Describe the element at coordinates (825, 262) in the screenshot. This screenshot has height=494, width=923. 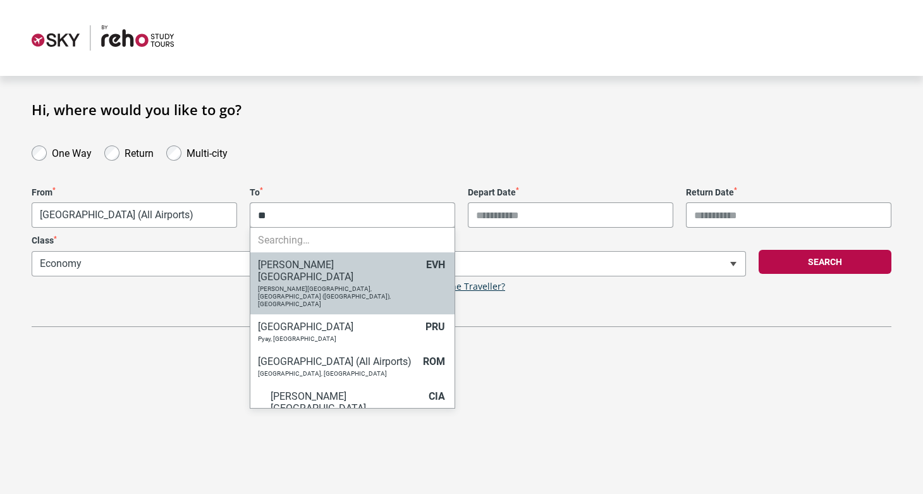
I see `button: Search` at that location.